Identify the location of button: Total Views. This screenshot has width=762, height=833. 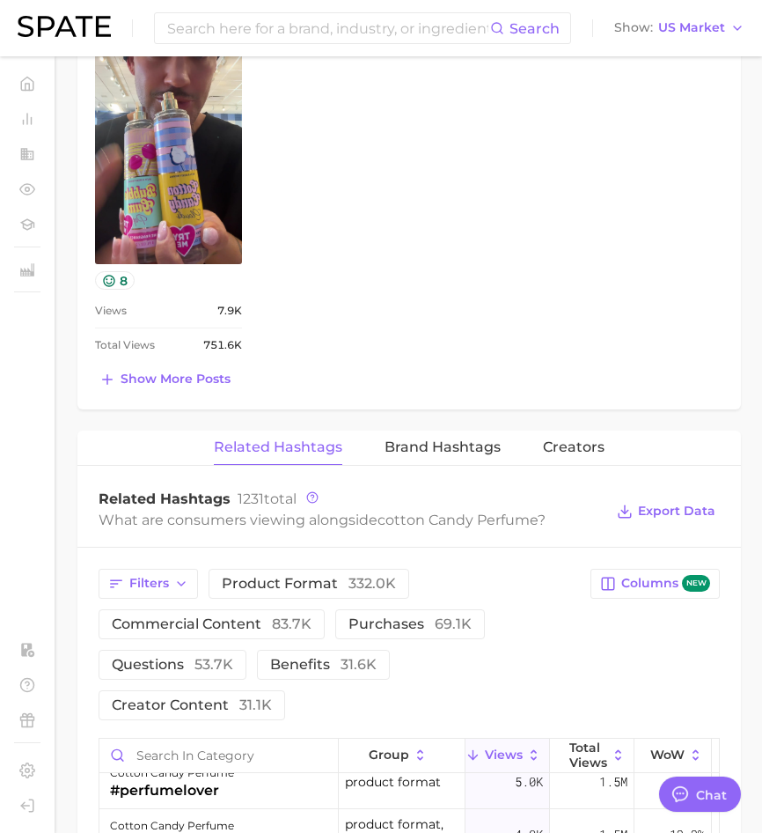
(592, 755).